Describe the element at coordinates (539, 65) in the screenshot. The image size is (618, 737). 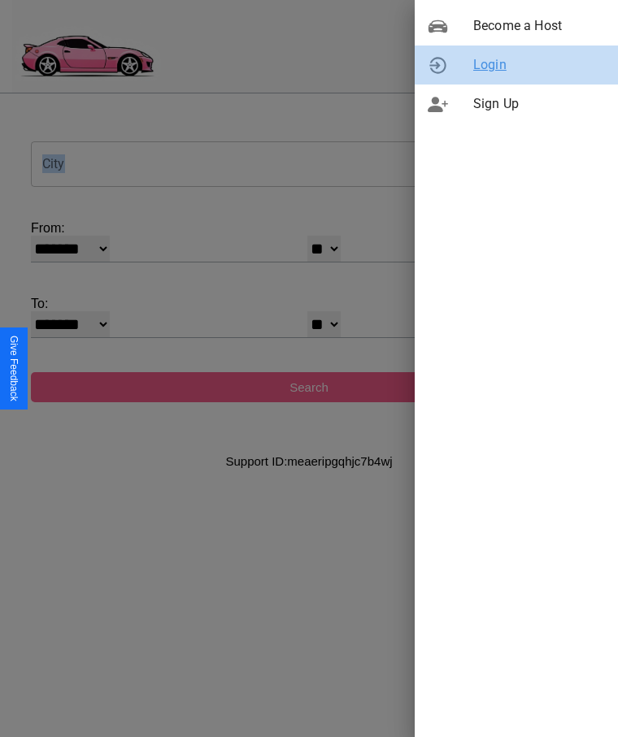
I see `span: Login` at that location.